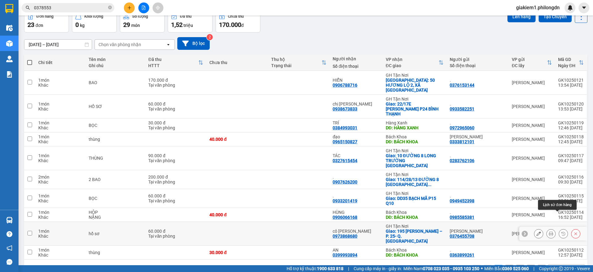 This screenshot has width=593, height=272. I want to click on div: GK10250119, so click(571, 123).